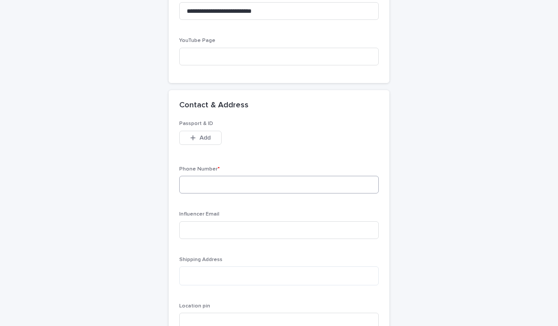  What do you see at coordinates (195, 306) in the screenshot?
I see `span: Location pin` at bounding box center [195, 306].